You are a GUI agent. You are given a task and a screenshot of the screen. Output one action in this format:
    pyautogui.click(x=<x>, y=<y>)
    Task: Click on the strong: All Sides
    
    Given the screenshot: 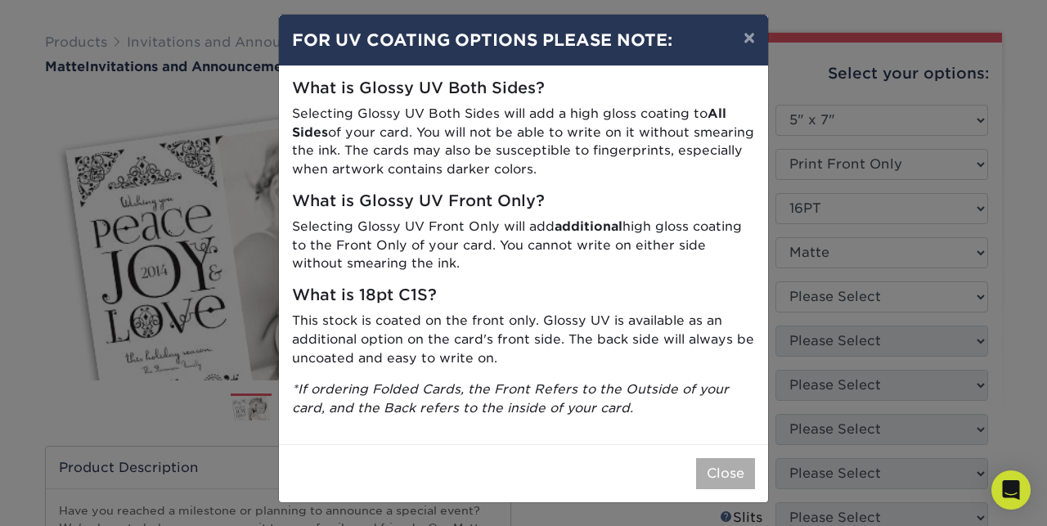 What is the action you would take?
    pyautogui.click(x=509, y=123)
    